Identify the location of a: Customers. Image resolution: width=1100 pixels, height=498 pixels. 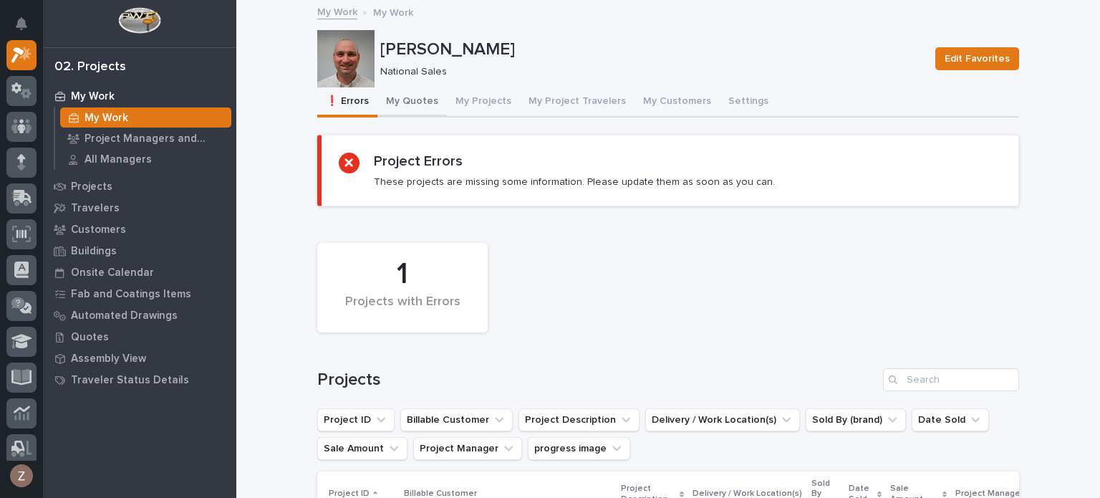
(140, 229).